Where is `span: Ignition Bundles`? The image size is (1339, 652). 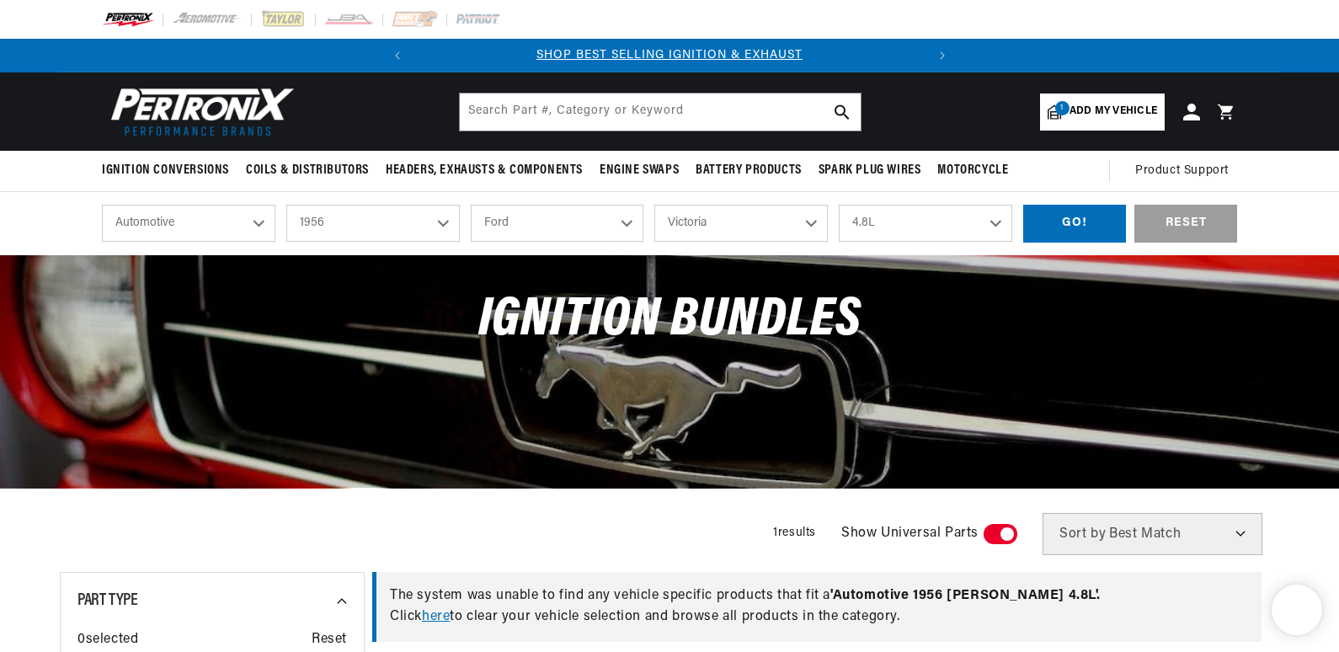 span: Ignition Bundles is located at coordinates (669, 320).